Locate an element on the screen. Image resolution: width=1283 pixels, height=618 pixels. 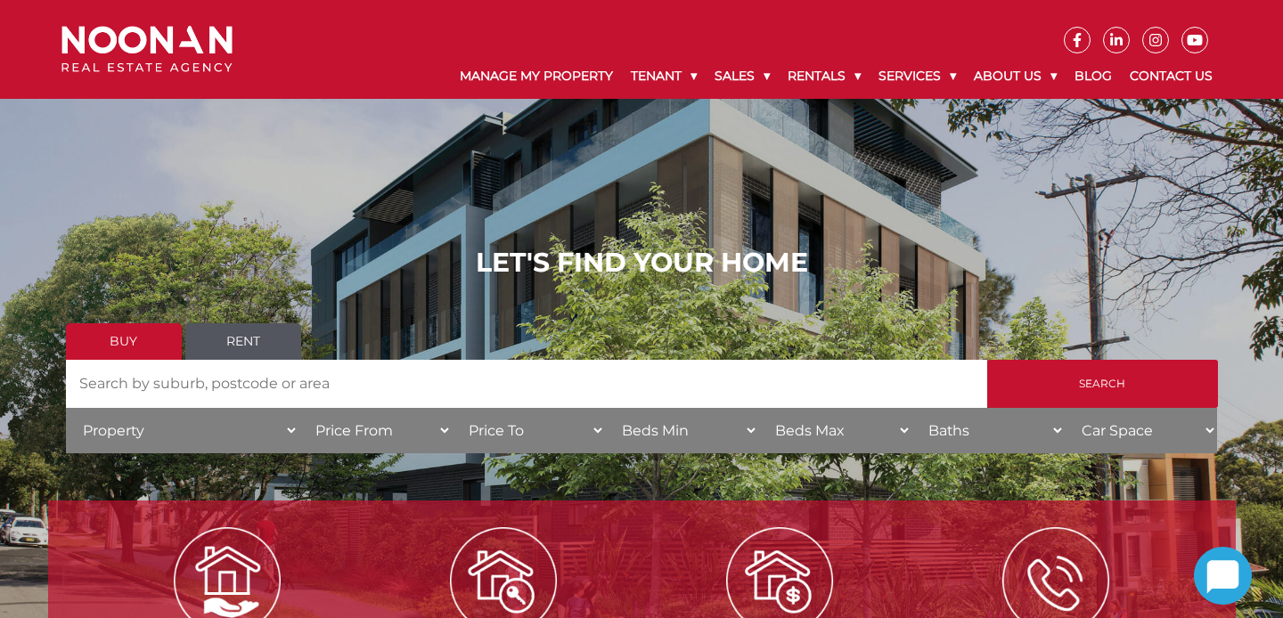
img: Noonan Real Estate Agency is located at coordinates (147, 49).